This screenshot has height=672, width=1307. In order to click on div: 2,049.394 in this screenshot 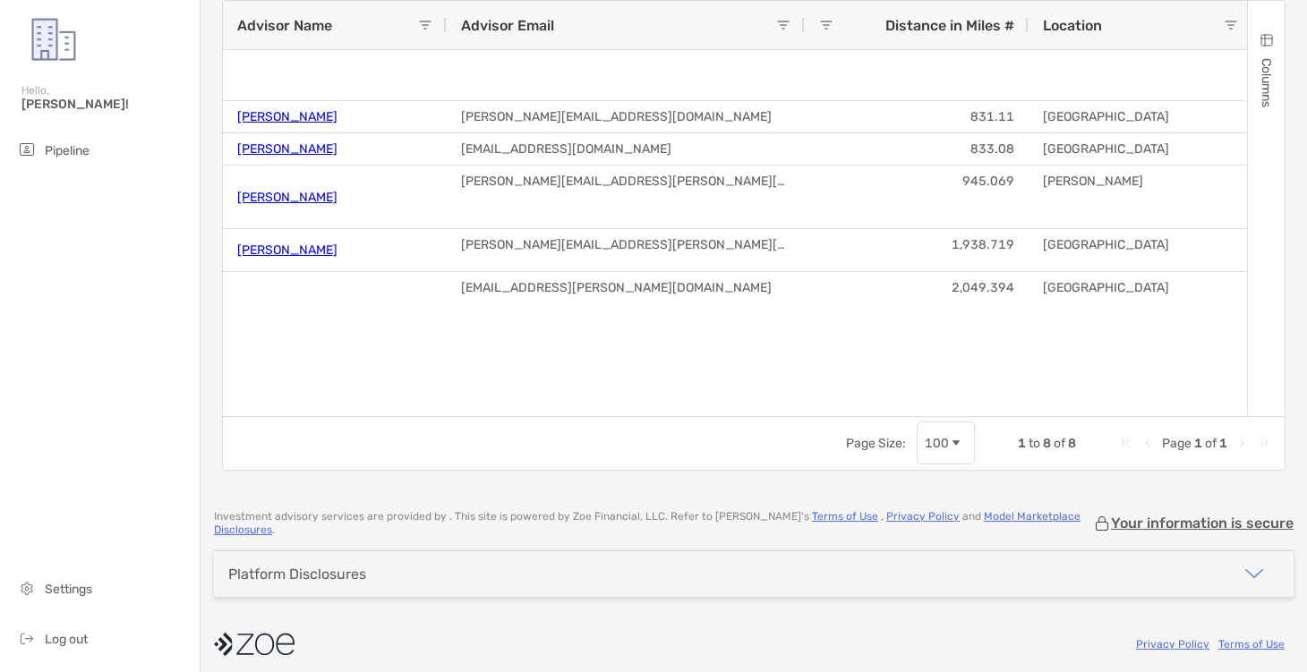, I will do `click(917, 457)`.